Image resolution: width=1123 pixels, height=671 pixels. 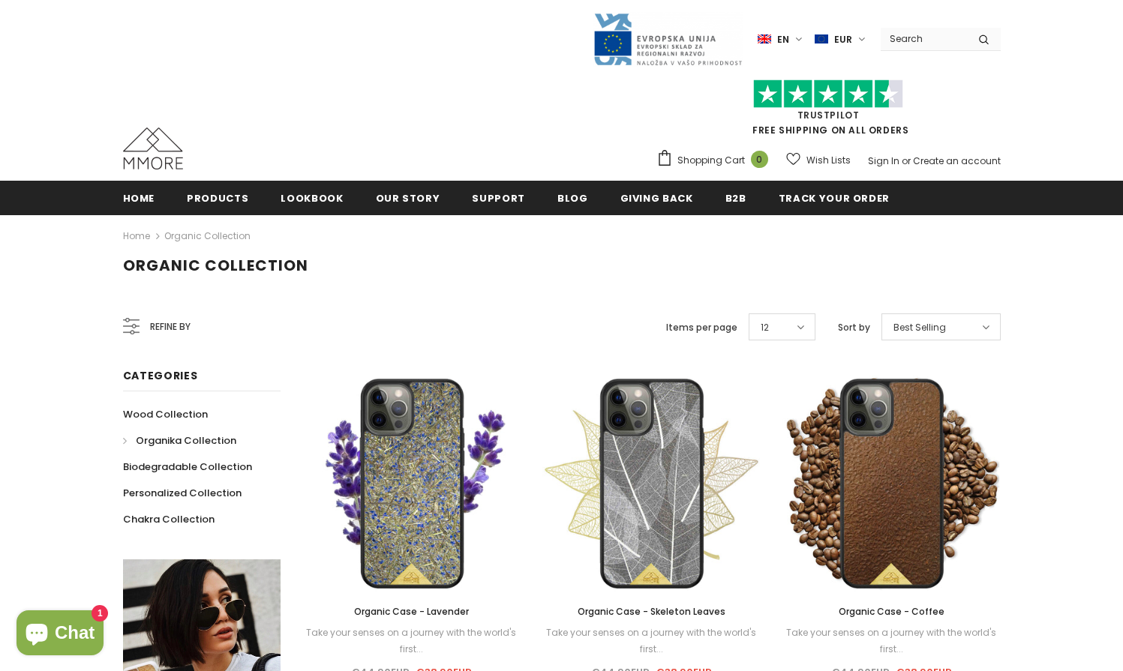 What do you see at coordinates (186, 440) in the screenshot?
I see `span: Organika Collection` at bounding box center [186, 440].